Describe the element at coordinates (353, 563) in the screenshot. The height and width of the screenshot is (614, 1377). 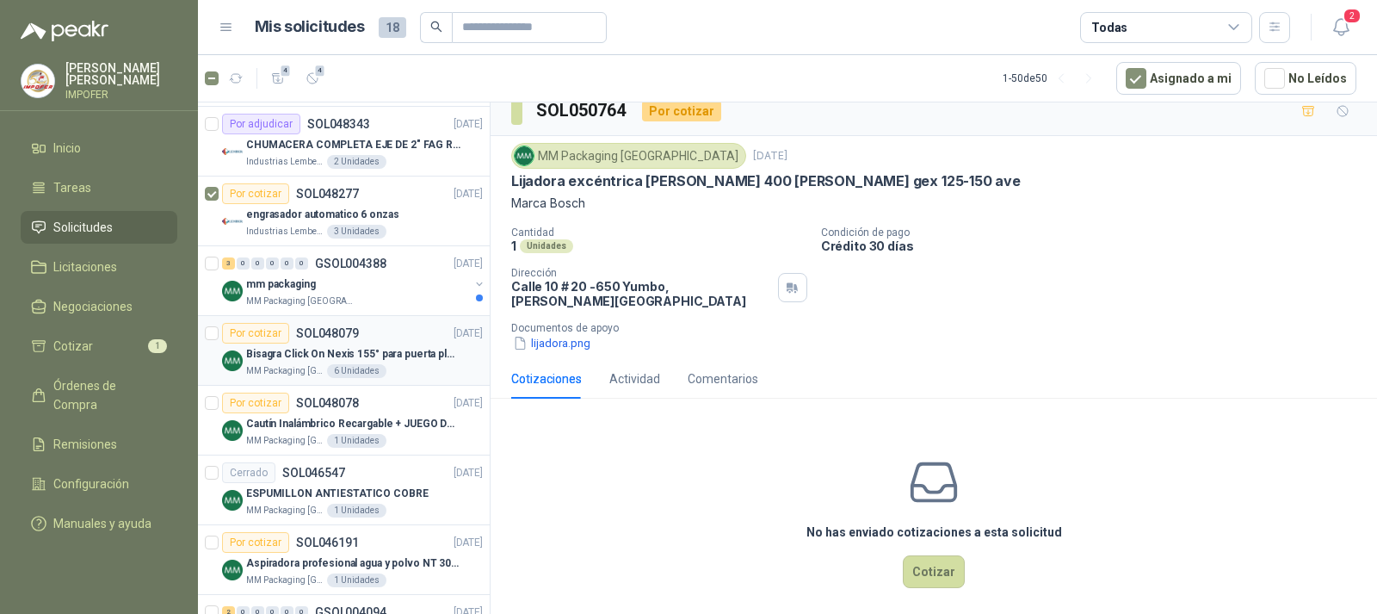
I see `p: Aspiradora profesional agua y polvo NT 30/1 Karcher` at that location.